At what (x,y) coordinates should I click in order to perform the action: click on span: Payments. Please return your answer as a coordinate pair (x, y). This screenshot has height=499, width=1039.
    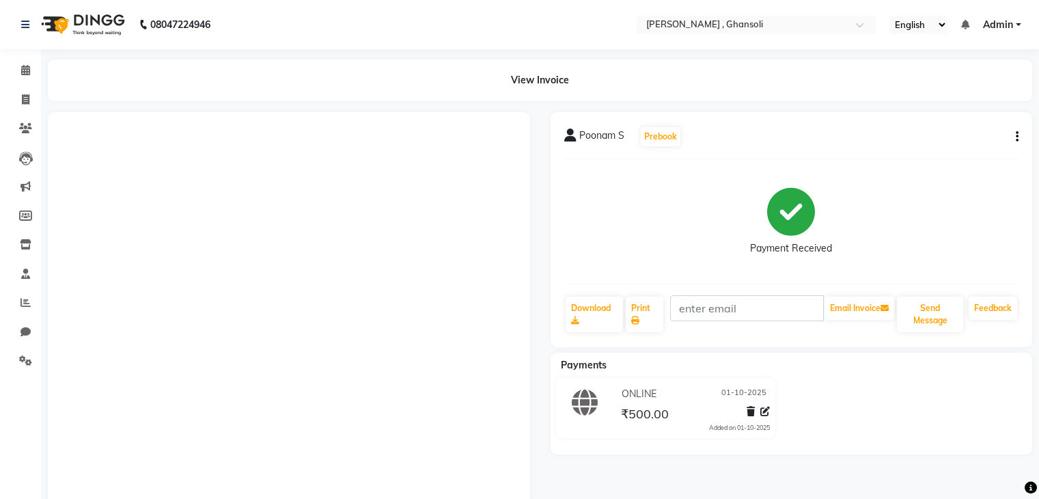
    Looking at the image, I should click on (583, 365).